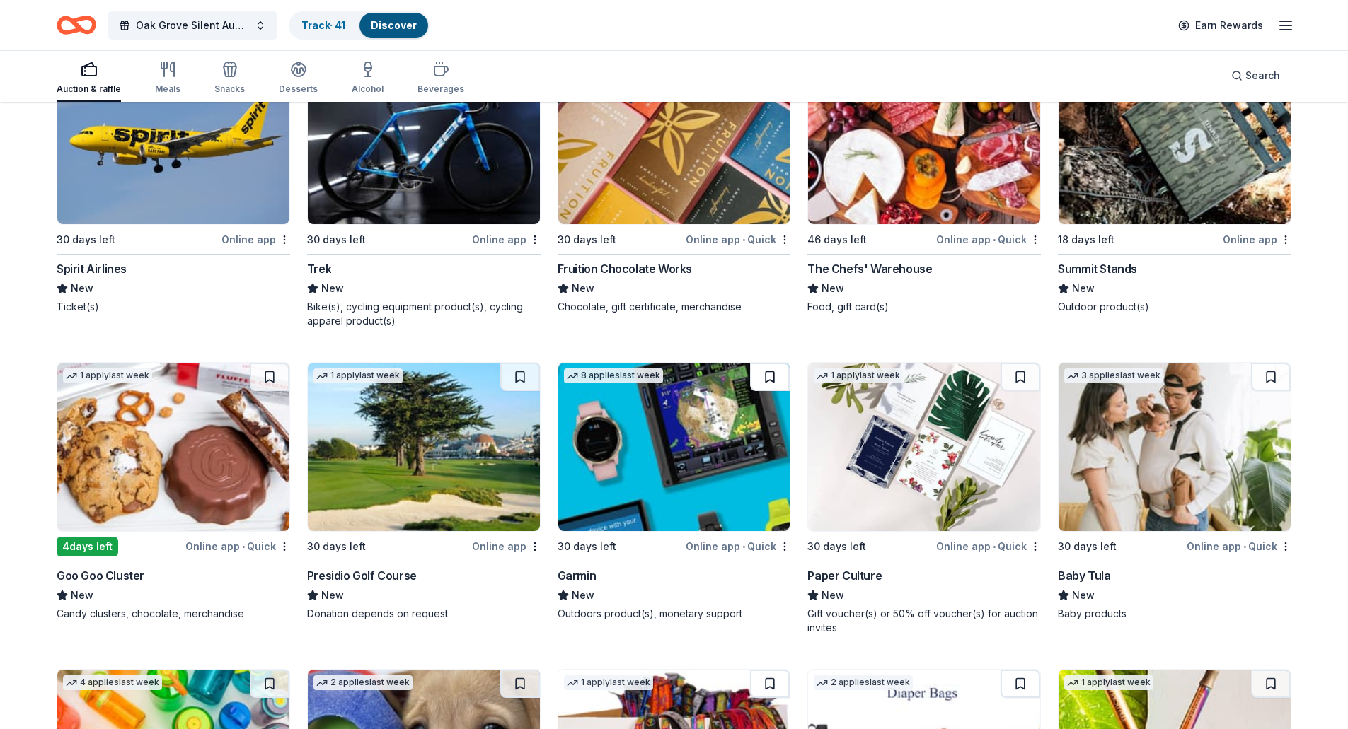 Image resolution: width=1348 pixels, height=729 pixels. I want to click on span: Search, so click(1262, 76).